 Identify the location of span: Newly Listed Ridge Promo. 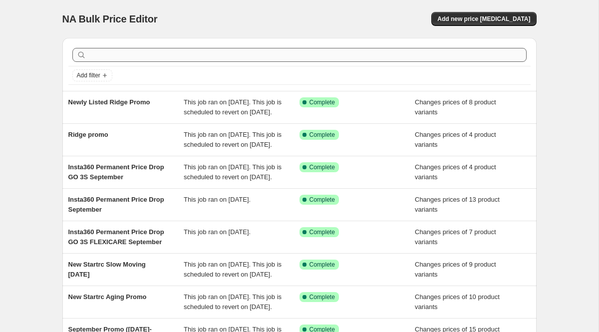
(109, 102).